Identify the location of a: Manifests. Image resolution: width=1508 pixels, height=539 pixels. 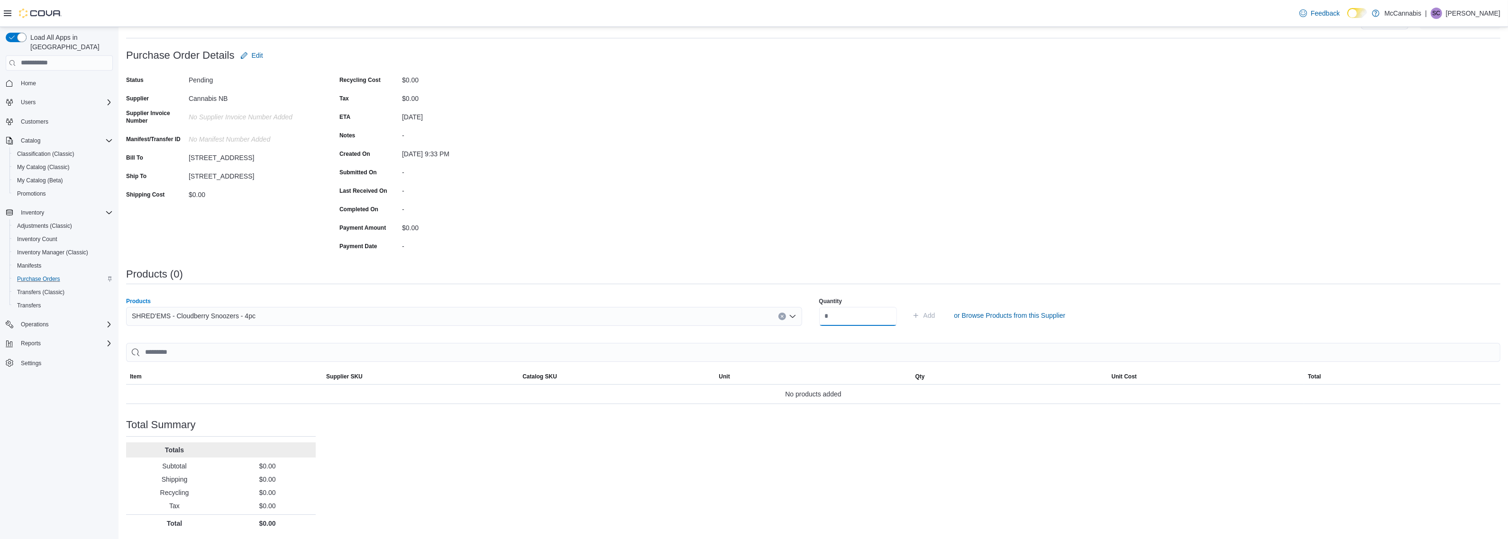
(29, 266).